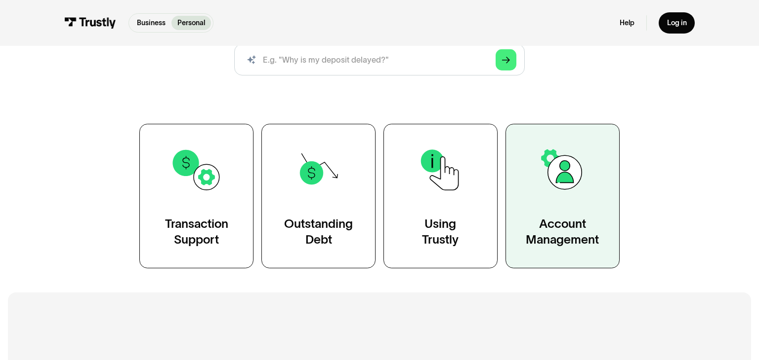  Describe the element at coordinates (191, 23) in the screenshot. I see `a: Personal` at that location.